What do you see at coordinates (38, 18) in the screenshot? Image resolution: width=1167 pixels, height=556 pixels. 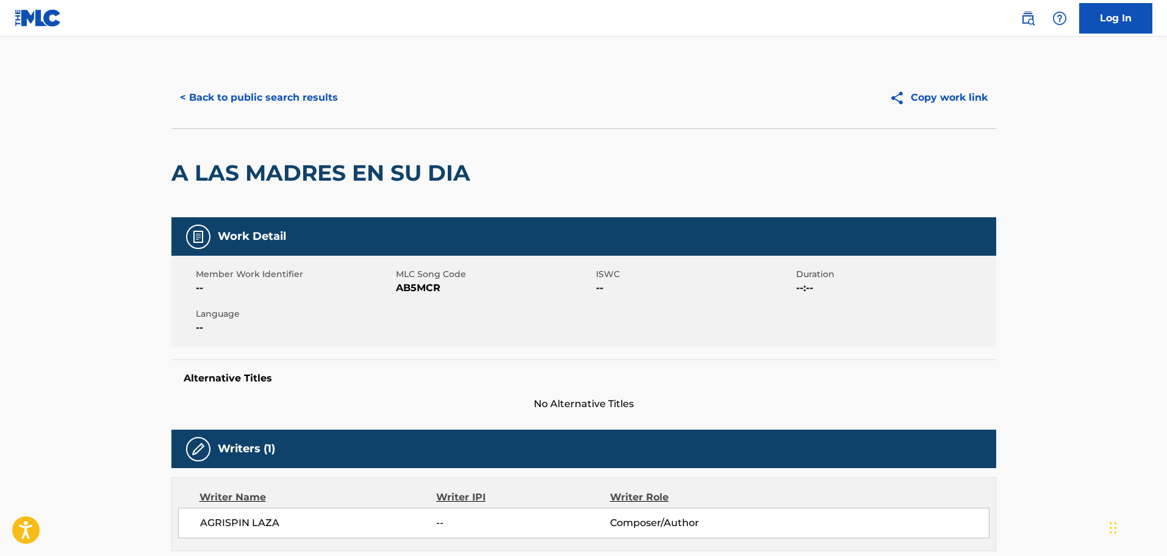 I see `img: MLC Logo` at bounding box center [38, 18].